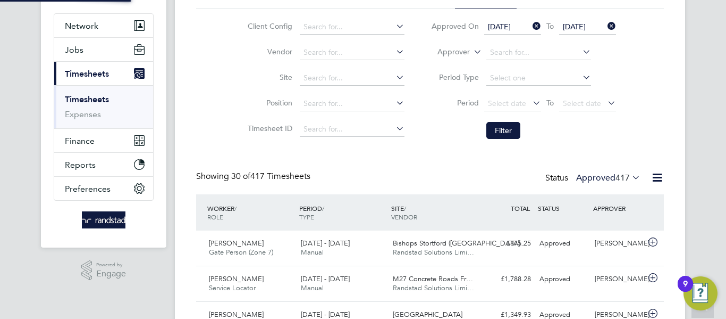 This screenshot has width=726, height=319. Describe the element at coordinates (455, 77) in the screenshot. I see `label: Period Type` at that location.